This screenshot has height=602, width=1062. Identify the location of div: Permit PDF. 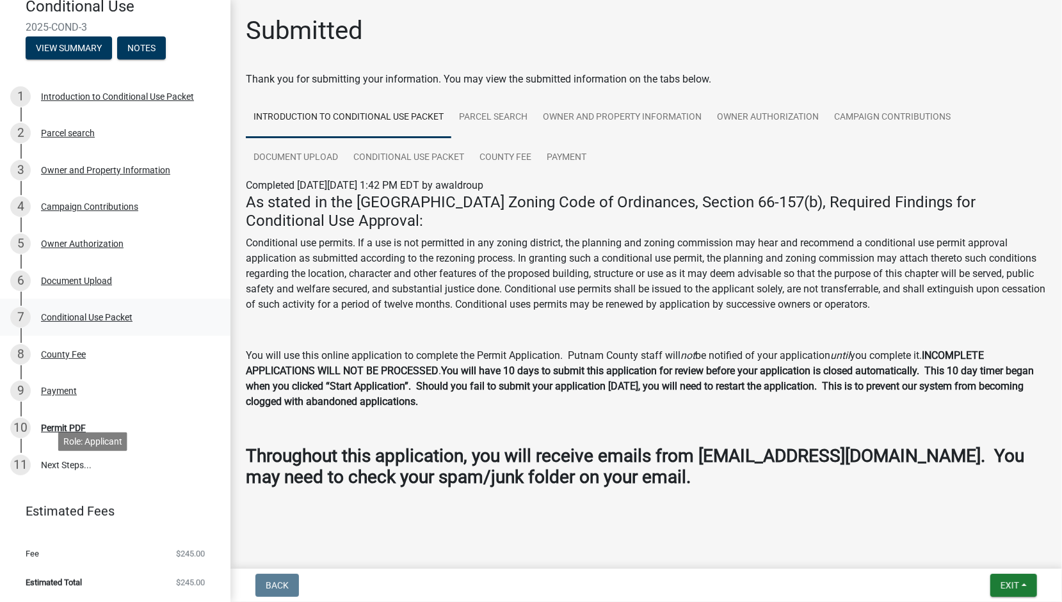
(63, 428).